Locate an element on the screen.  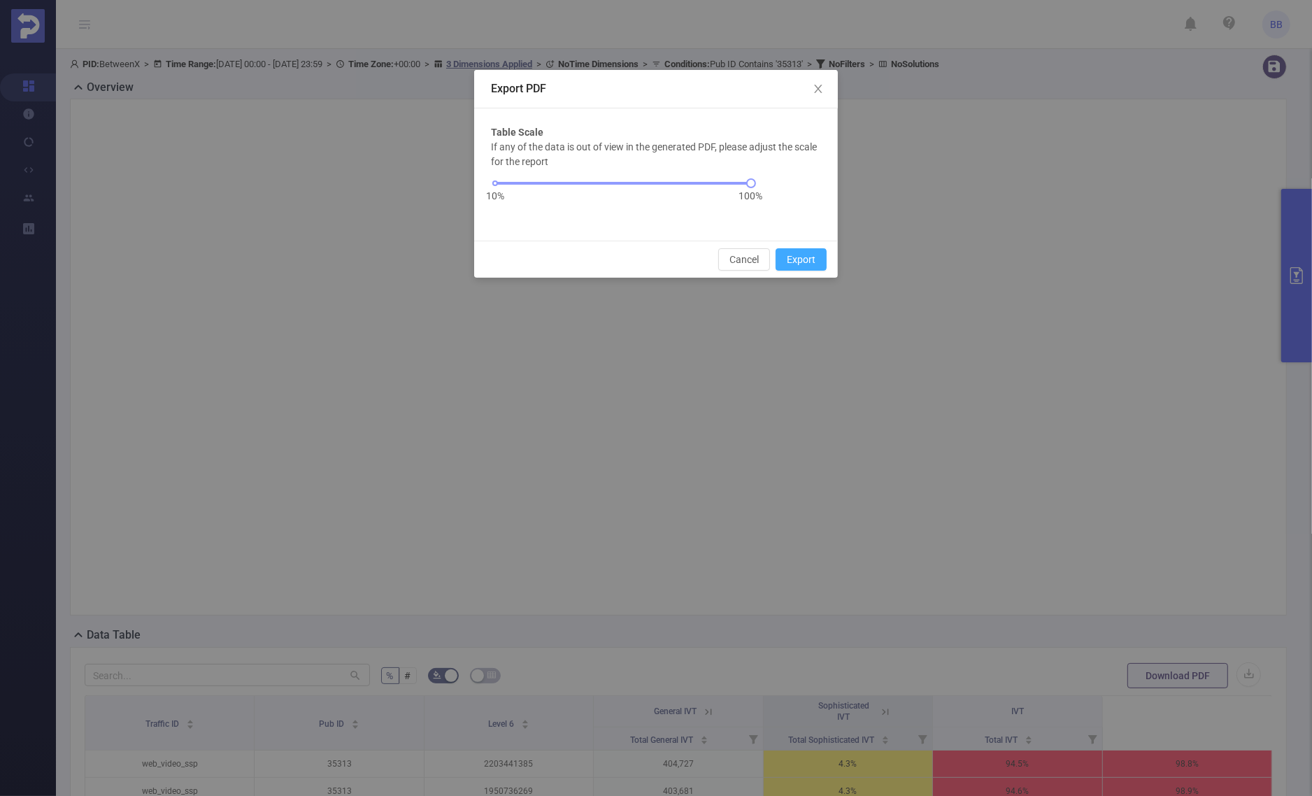
div: Export PDF is located at coordinates (656, 89).